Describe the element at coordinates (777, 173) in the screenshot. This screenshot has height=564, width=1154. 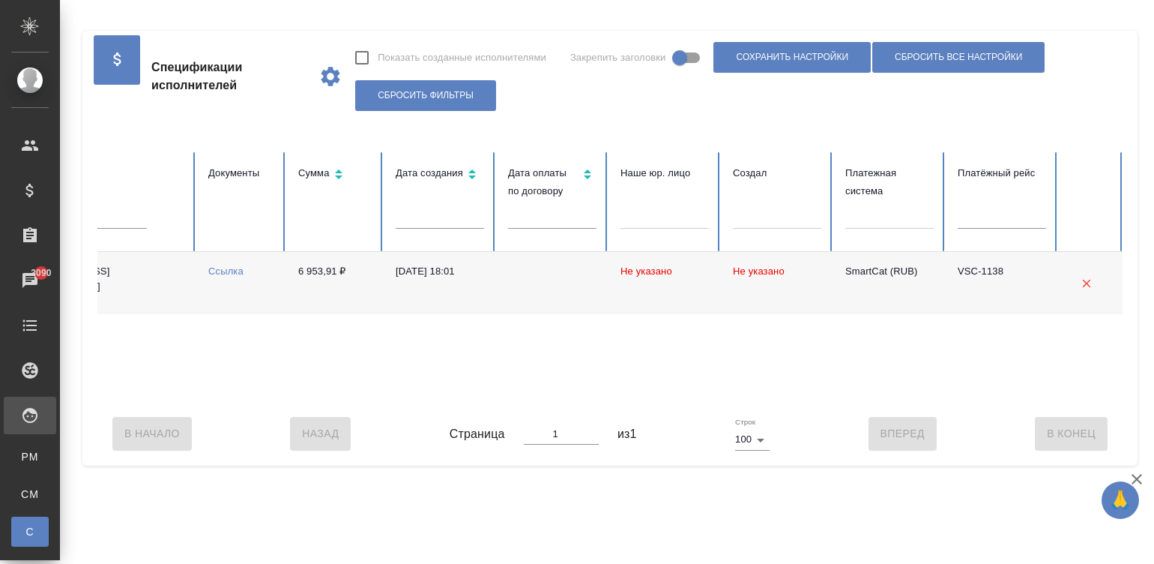
I see `div: Создал` at that location.